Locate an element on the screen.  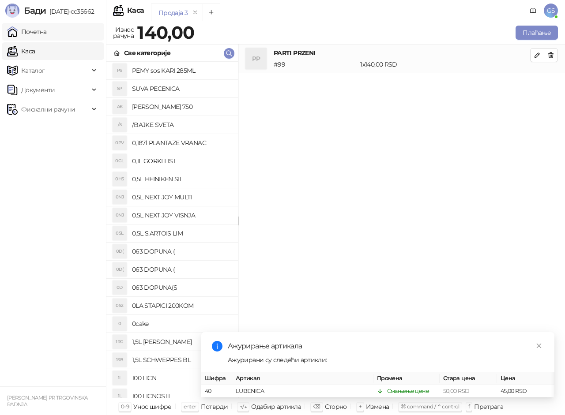
h4: SUVA PECENICA is located at coordinates (181, 89).